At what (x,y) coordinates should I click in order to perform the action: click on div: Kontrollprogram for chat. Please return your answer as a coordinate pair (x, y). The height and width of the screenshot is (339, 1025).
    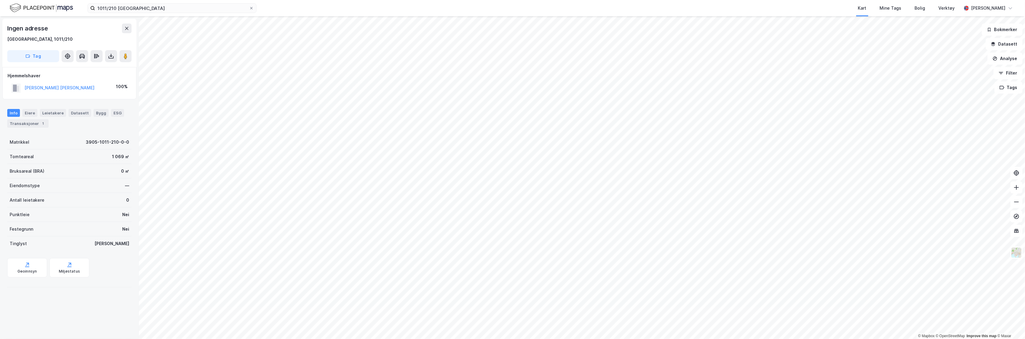
    Looking at the image, I should click on (1010, 324).